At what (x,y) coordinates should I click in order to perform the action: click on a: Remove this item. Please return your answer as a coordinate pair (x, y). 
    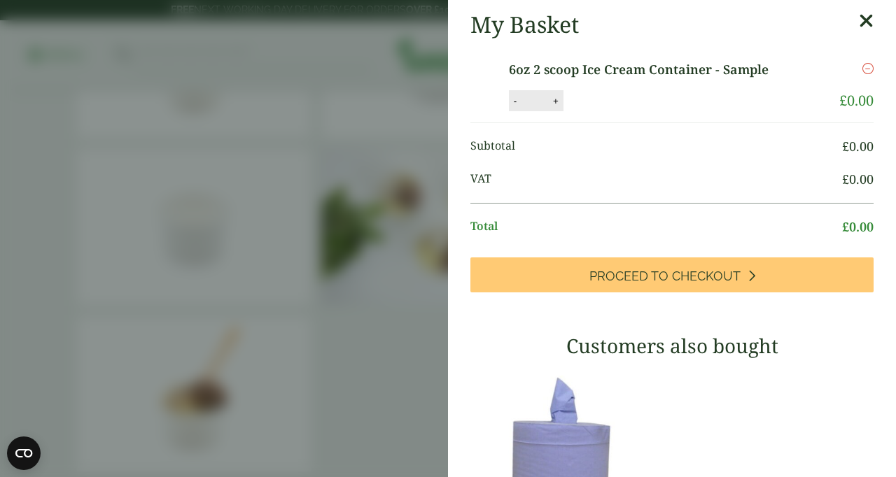
    Looking at the image, I should click on (868, 69).